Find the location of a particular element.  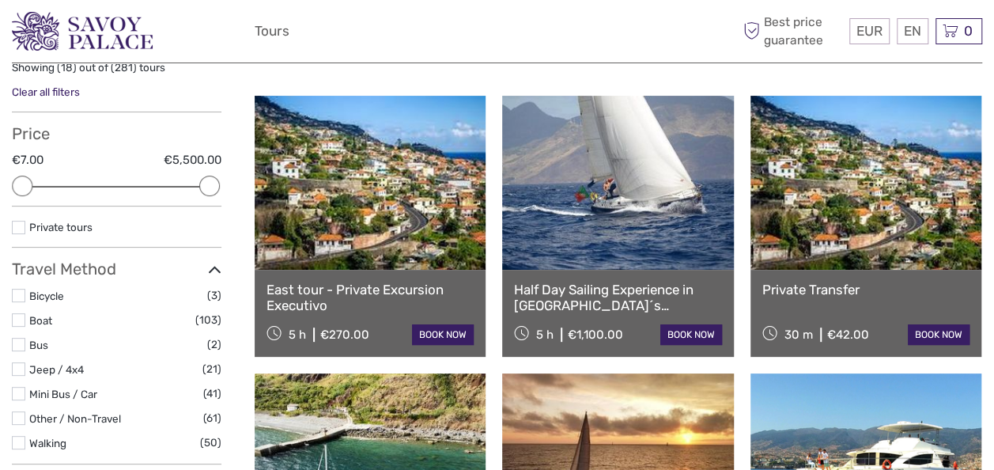

span: (50) is located at coordinates (210, 442).